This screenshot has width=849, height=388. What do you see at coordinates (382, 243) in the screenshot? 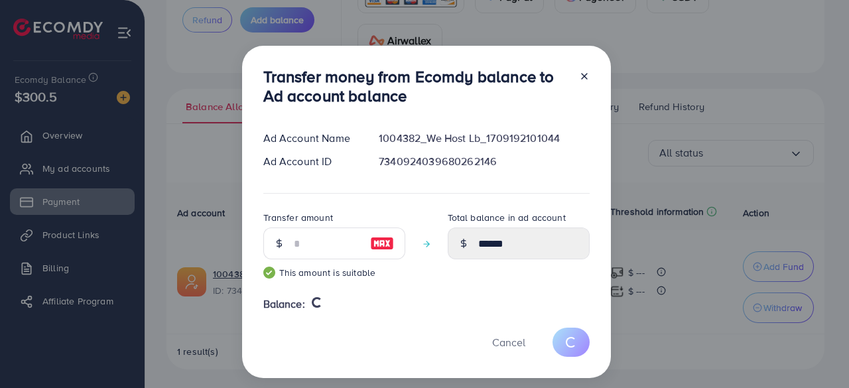
I see `img: image` at bounding box center [382, 243].